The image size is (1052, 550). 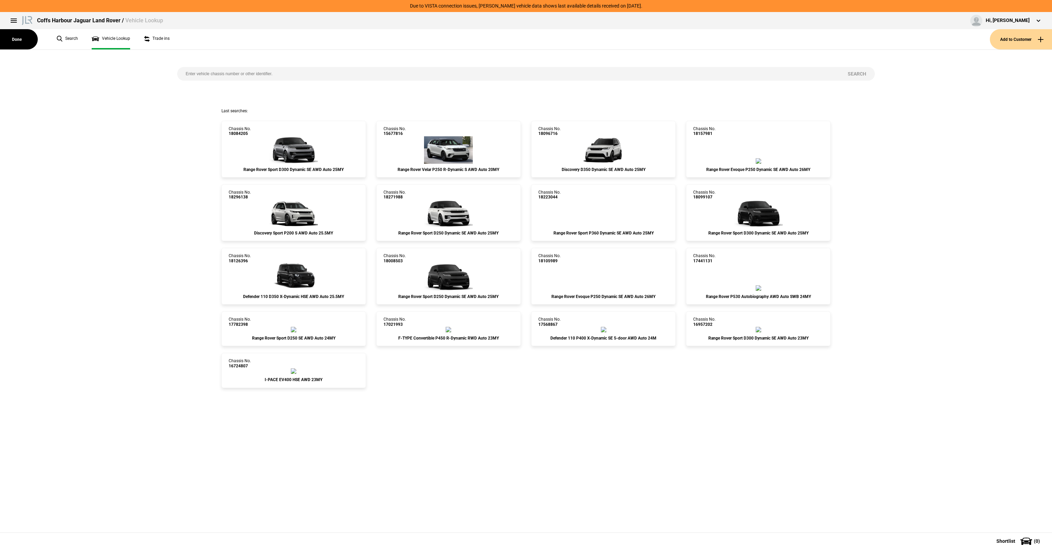 What do you see at coordinates (758, 297) in the screenshot?
I see `div: Range Rover P530 Autobiography AWD Auto SWB 24MY` at bounding box center [758, 297].